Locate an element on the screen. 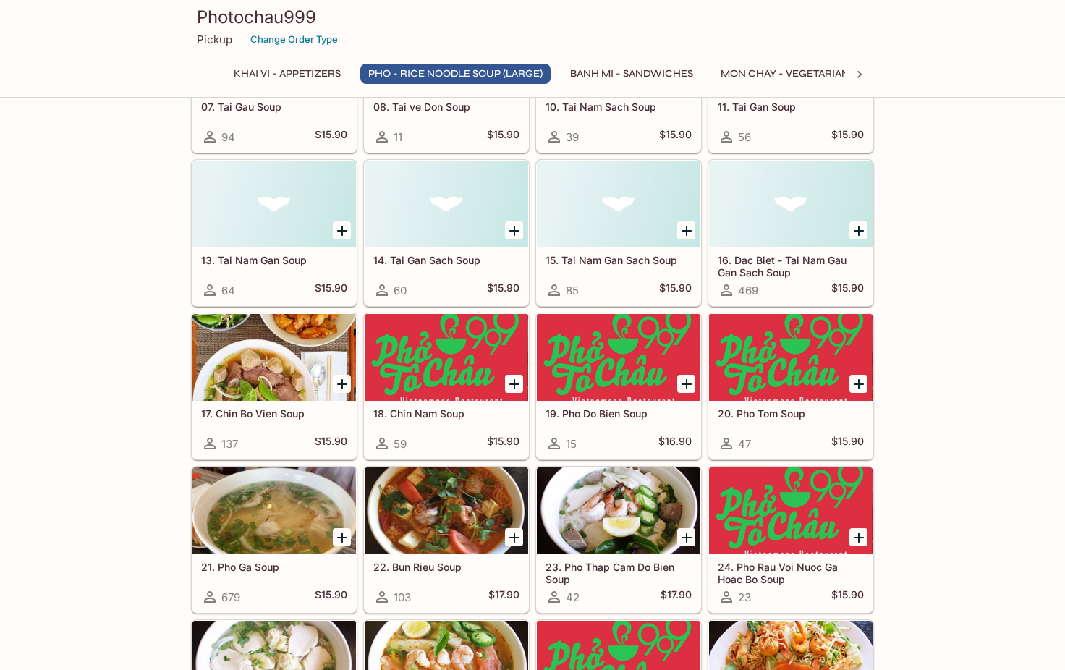  a: 13. Tai Nam Gan Soup64$15.90 is located at coordinates (274, 233).